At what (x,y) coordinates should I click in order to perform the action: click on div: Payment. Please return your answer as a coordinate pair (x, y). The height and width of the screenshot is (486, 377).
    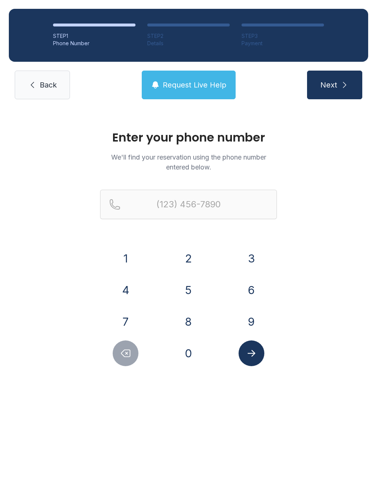
    Looking at the image, I should click on (283, 43).